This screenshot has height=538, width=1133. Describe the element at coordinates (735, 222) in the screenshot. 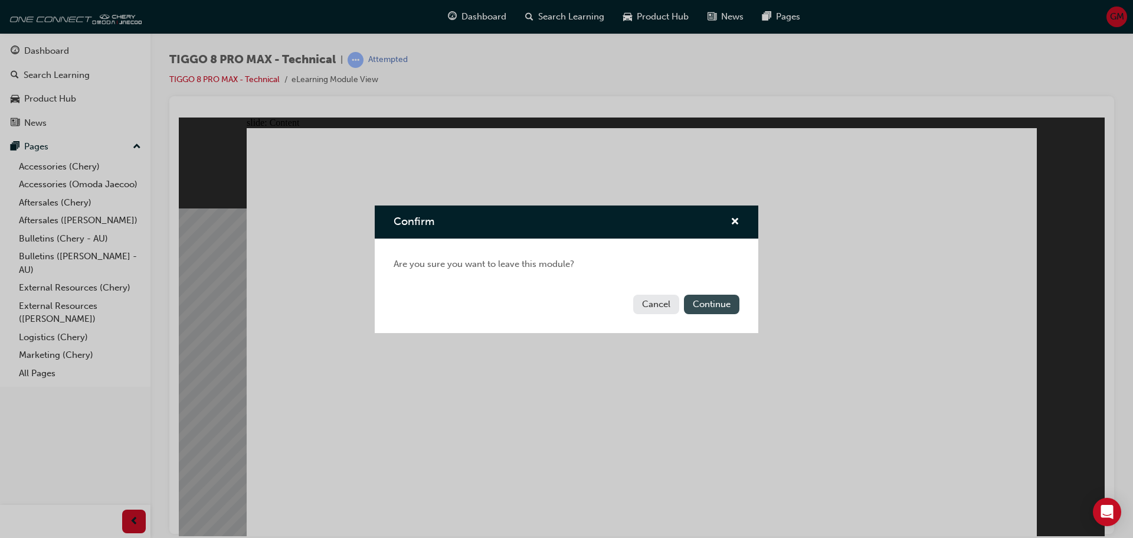

I see `span: cross-icon` at that location.